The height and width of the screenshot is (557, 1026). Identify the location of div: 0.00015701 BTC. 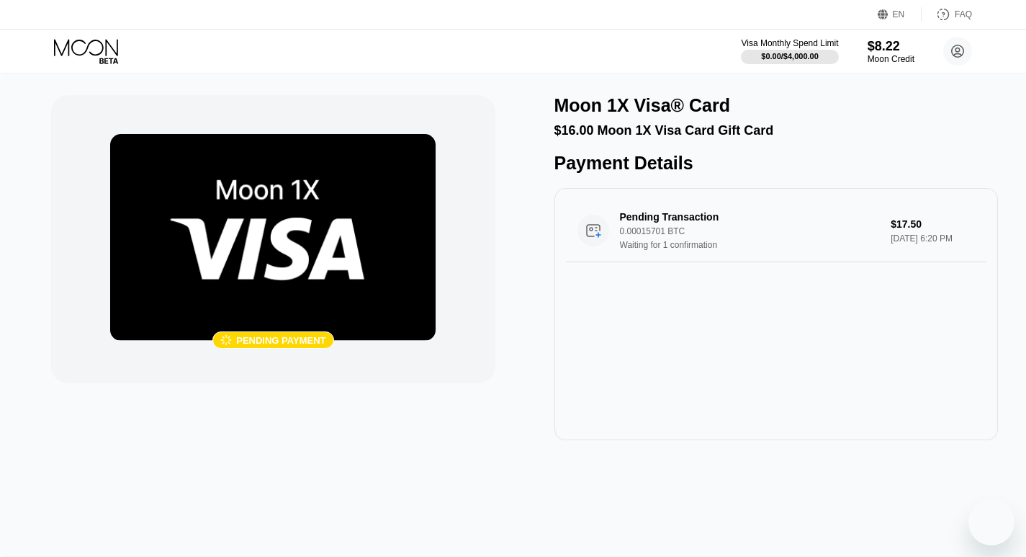
(756, 231).